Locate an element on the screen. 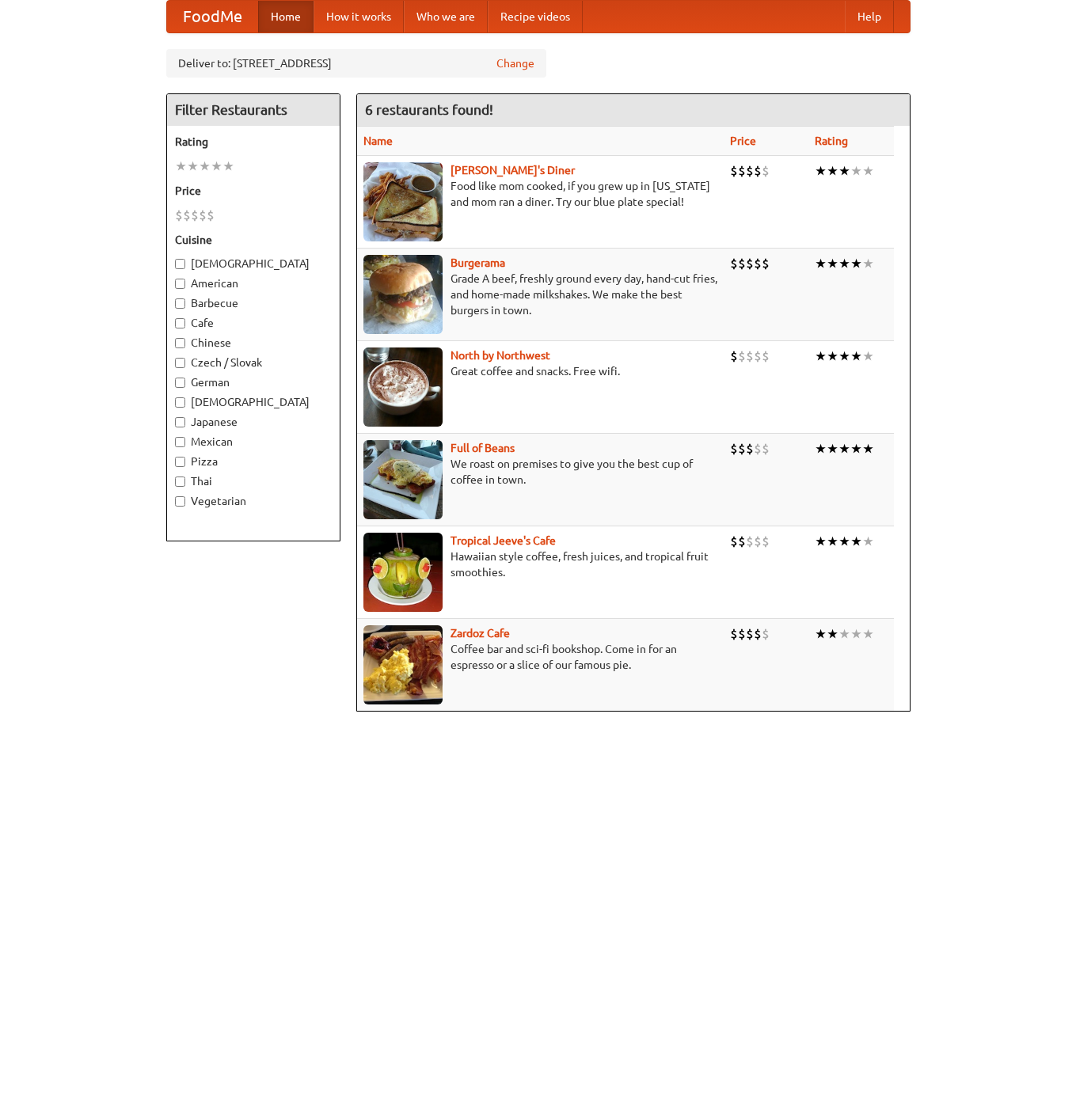 The image size is (1076, 1120). input: Thai is located at coordinates (179, 481).